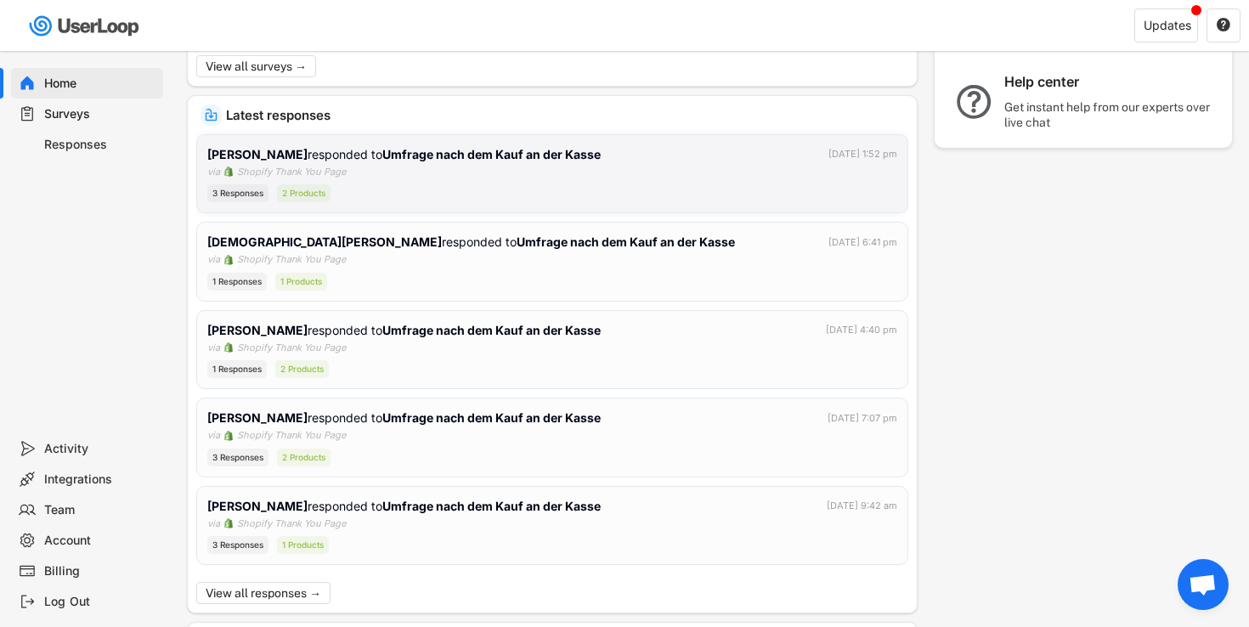  Describe the element at coordinates (100, 83) in the screenshot. I see `div: Home` at that location.